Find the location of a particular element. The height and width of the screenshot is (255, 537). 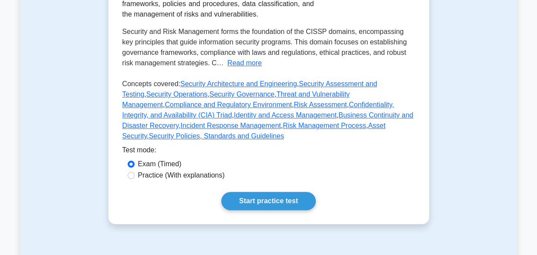

label: Practice (With explanations) is located at coordinates (181, 176).